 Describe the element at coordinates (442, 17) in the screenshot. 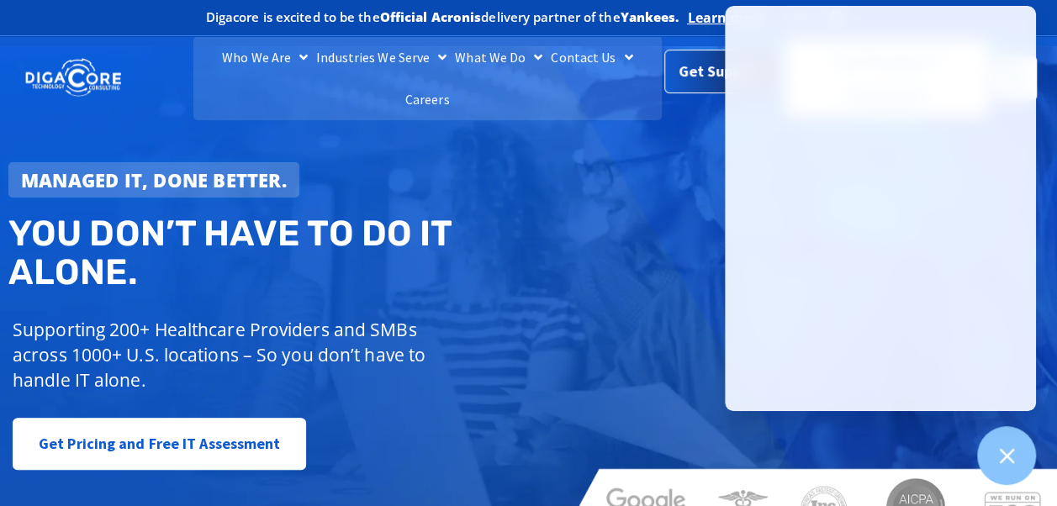

I see `h2: Digacore is excited to be the delivery partner of the` at that location.